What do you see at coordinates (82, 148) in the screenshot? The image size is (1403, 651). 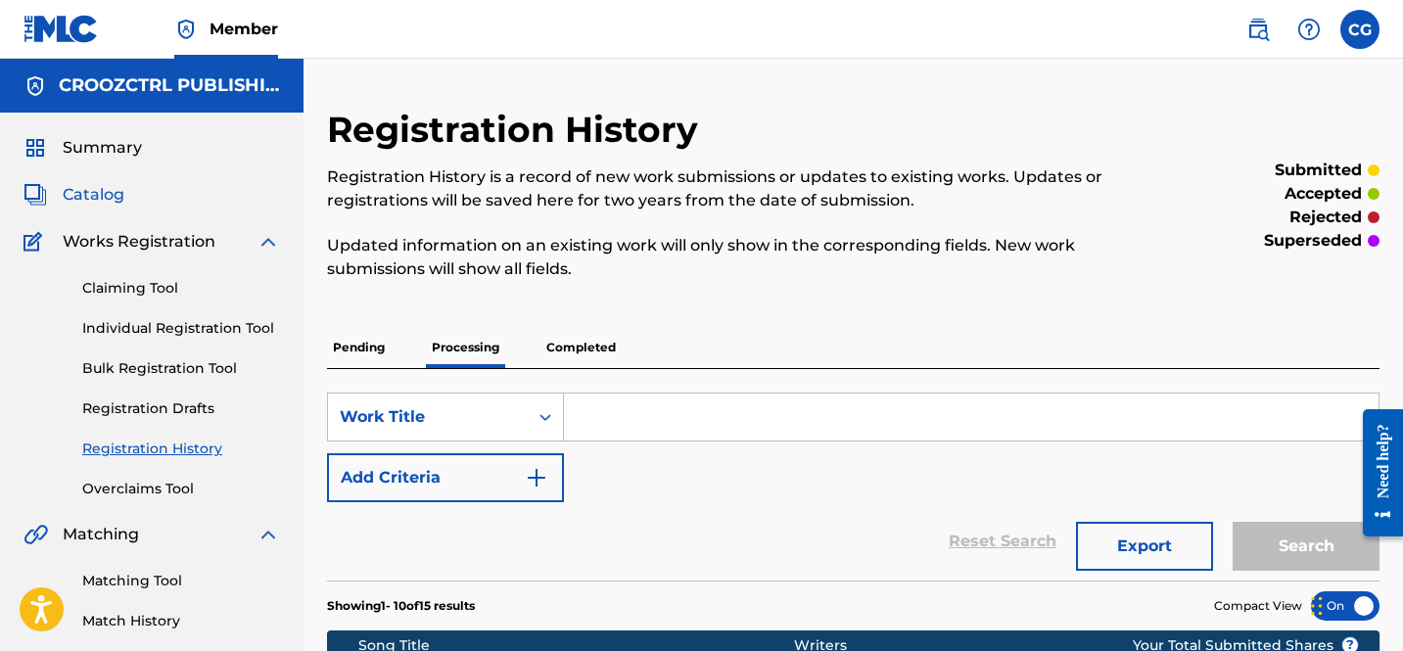 I see `a: SummarySummary` at bounding box center [82, 148].